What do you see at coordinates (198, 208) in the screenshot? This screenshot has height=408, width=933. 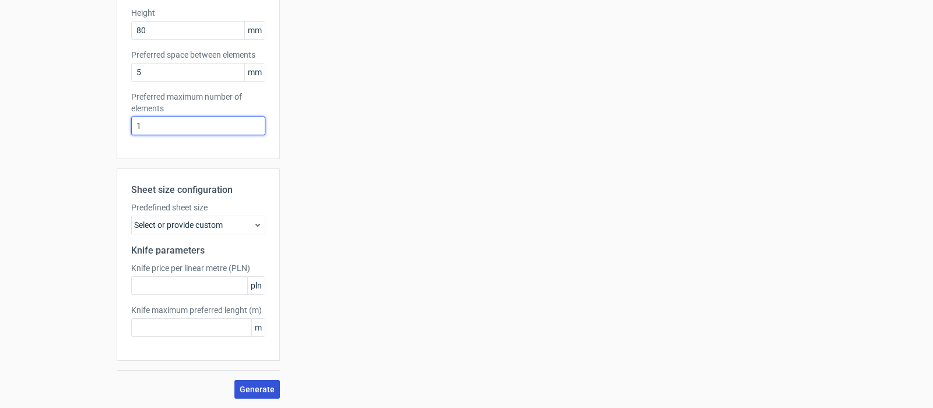 I see `label: Predefined sheet size` at bounding box center [198, 208].